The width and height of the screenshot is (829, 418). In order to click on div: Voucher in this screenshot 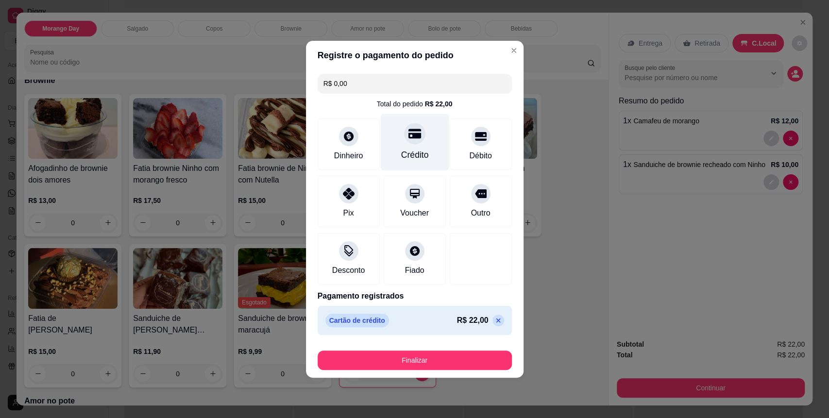, I will do `click(414, 213)`.